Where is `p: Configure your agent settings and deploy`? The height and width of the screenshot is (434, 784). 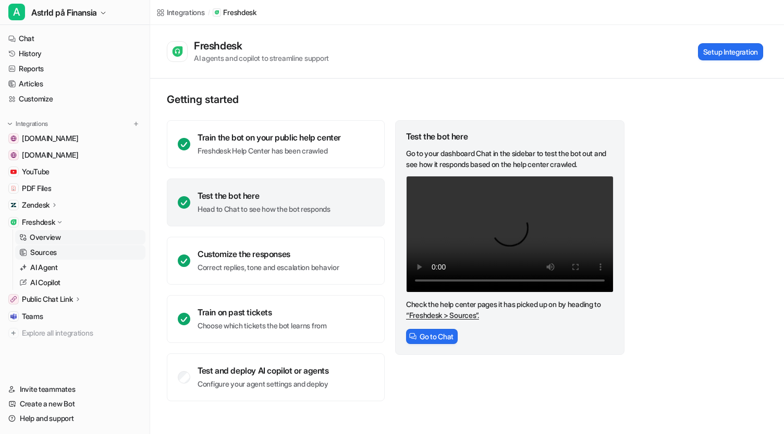
p: Configure your agent settings and deploy is located at coordinates (263, 384).